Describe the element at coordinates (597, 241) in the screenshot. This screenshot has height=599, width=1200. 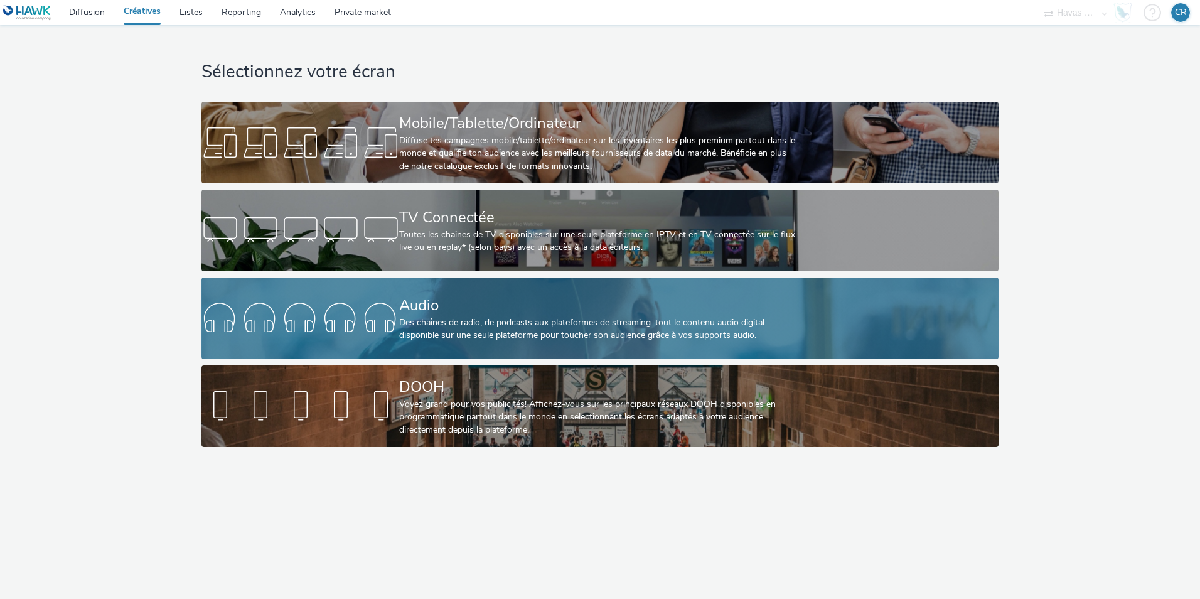
I see `div: Toutes les chaines de TV disponibles sur une seule plateforme en IPTV et en TV connectée sur le f...` at that location.